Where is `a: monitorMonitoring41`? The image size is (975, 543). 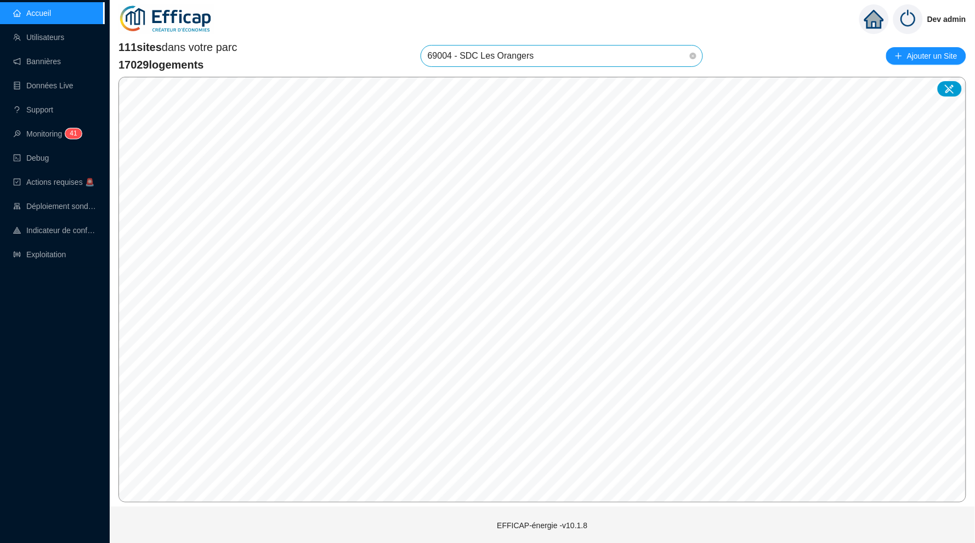 a: monitorMonitoring41 is located at coordinates (46, 134).